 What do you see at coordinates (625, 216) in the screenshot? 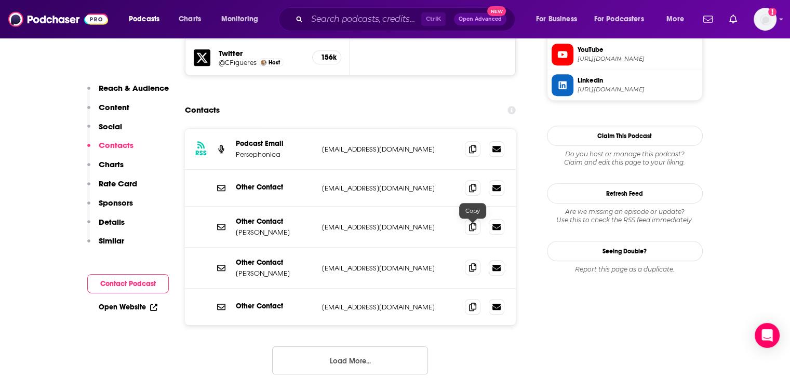
I see `div: Are we missing an episode or update? Use this to check the RSS feed immediately.` at bounding box center [625, 216].